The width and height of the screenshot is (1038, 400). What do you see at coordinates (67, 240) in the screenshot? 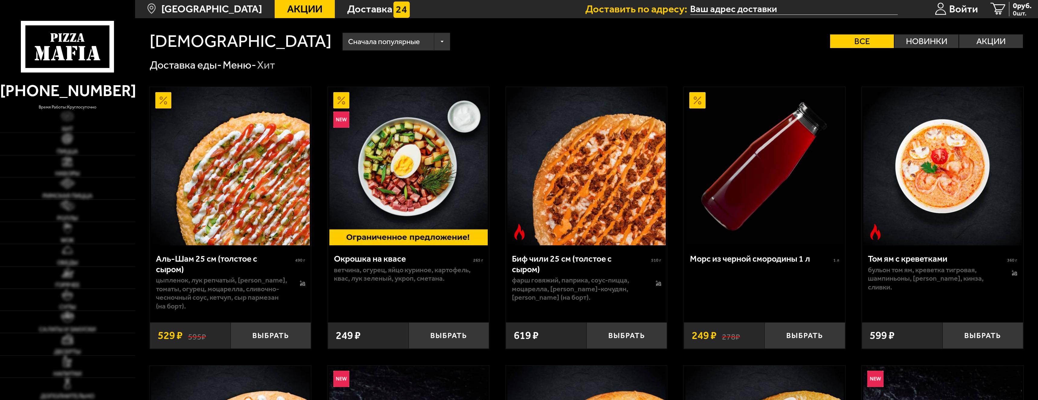
I see `span: WOK` at bounding box center [67, 240].